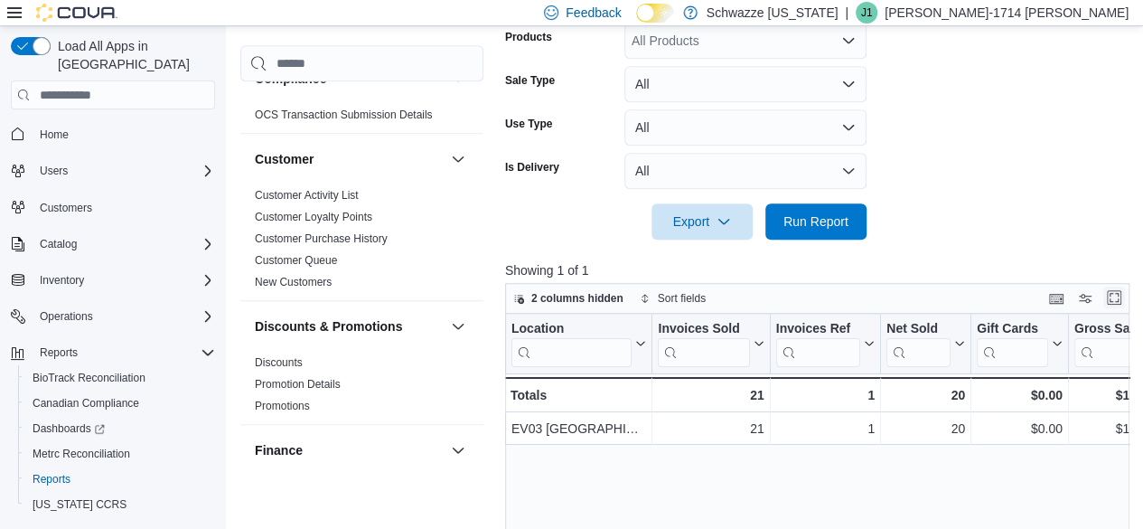 The height and width of the screenshot is (529, 1143). I want to click on button: Customers, so click(113, 207).